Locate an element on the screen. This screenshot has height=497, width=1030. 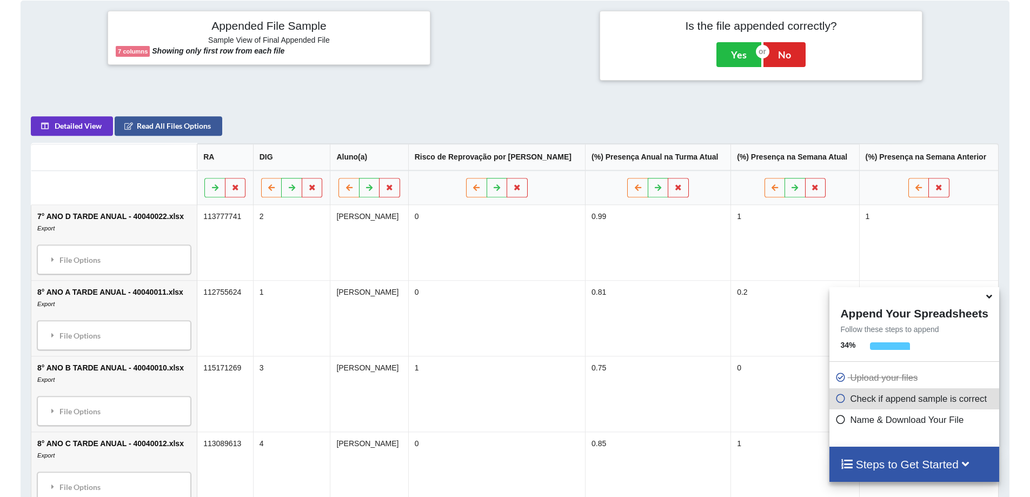
td: 2 is located at coordinates (291, 242).